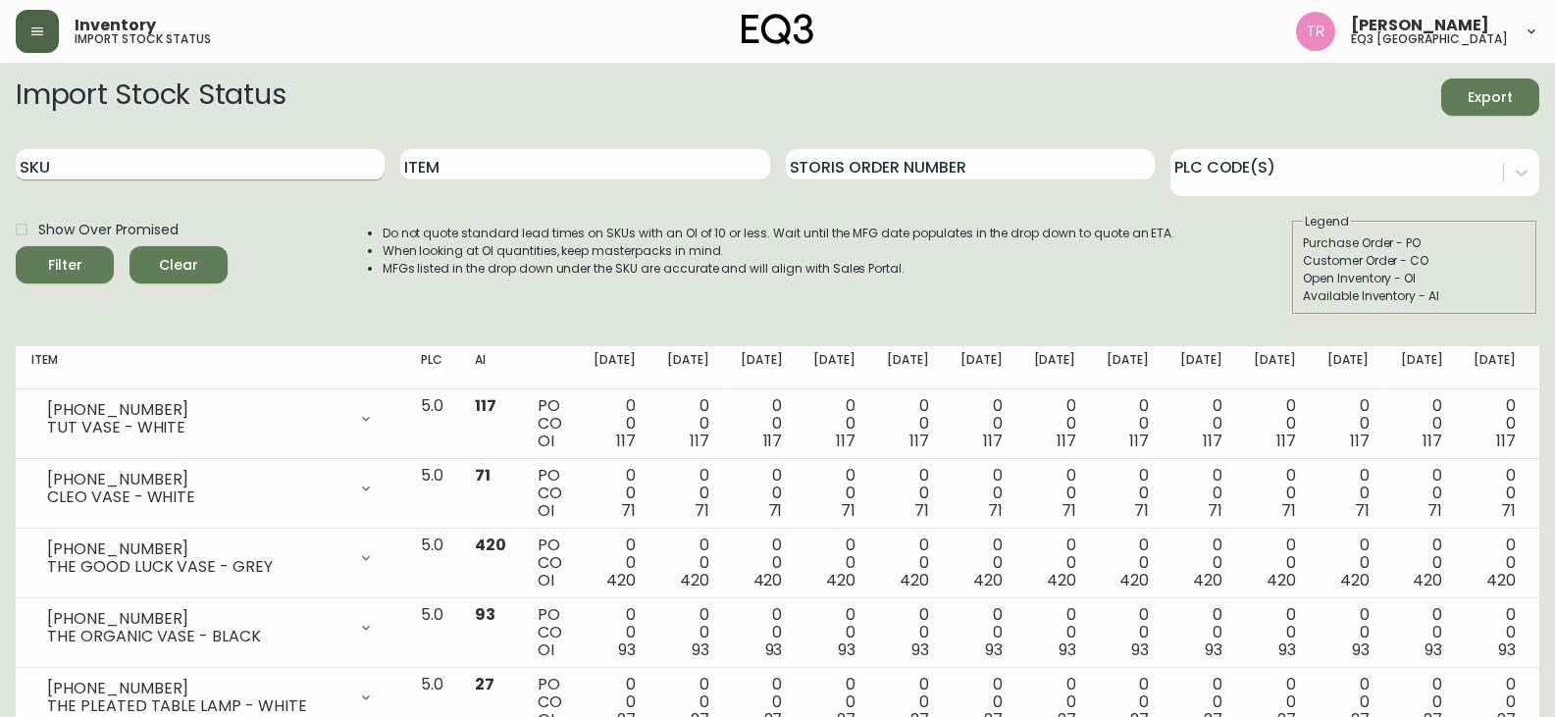 The height and width of the screenshot is (717, 1555). What do you see at coordinates (779, 269) in the screenshot?
I see `li: MFGs listed in the drop down under the SKU are accurate and will align with Sales Portal.` at bounding box center [779, 269].